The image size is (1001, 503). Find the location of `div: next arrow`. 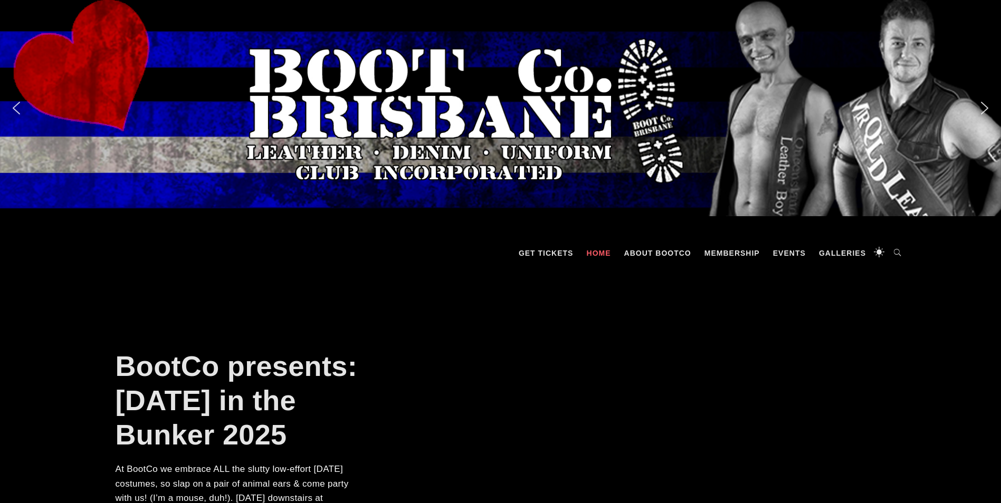

div: next arrow is located at coordinates (984, 108).